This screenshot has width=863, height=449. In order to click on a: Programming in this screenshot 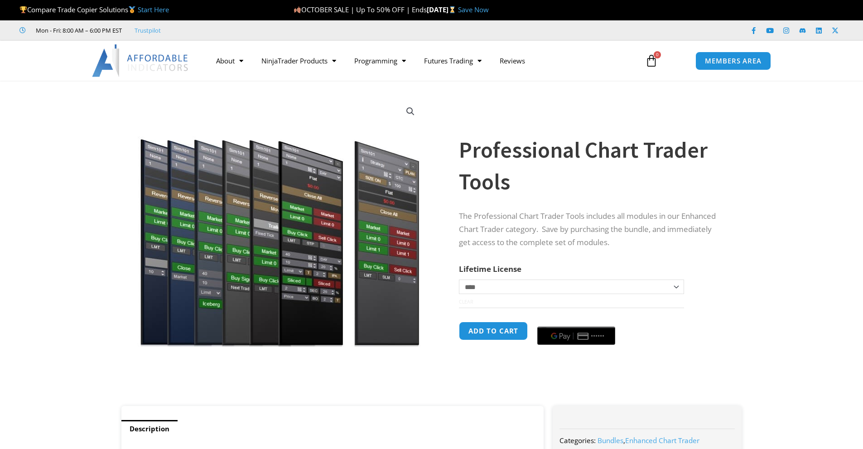, I will do `click(380, 61)`.